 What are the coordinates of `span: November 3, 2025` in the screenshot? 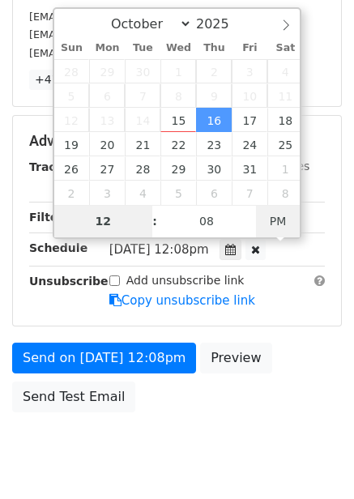 It's located at (107, 193).